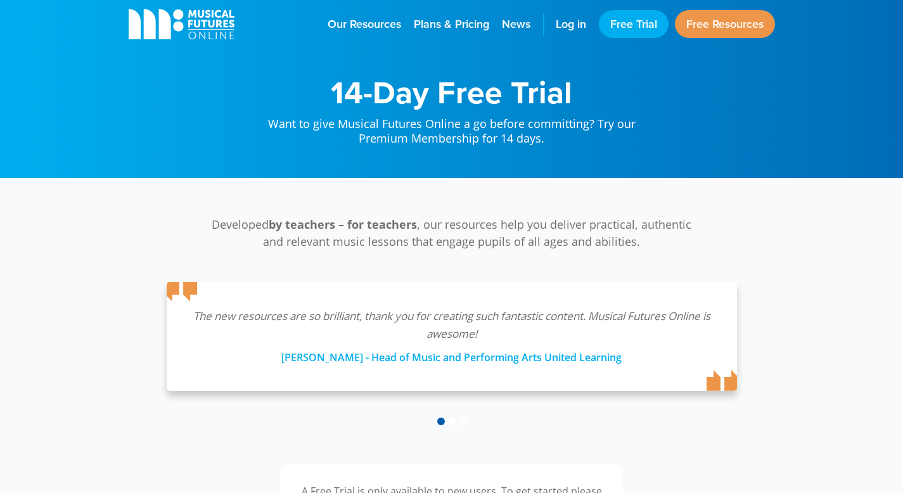 This screenshot has height=493, width=903. What do you see at coordinates (634, 24) in the screenshot?
I see `a: Free Trial` at bounding box center [634, 24].